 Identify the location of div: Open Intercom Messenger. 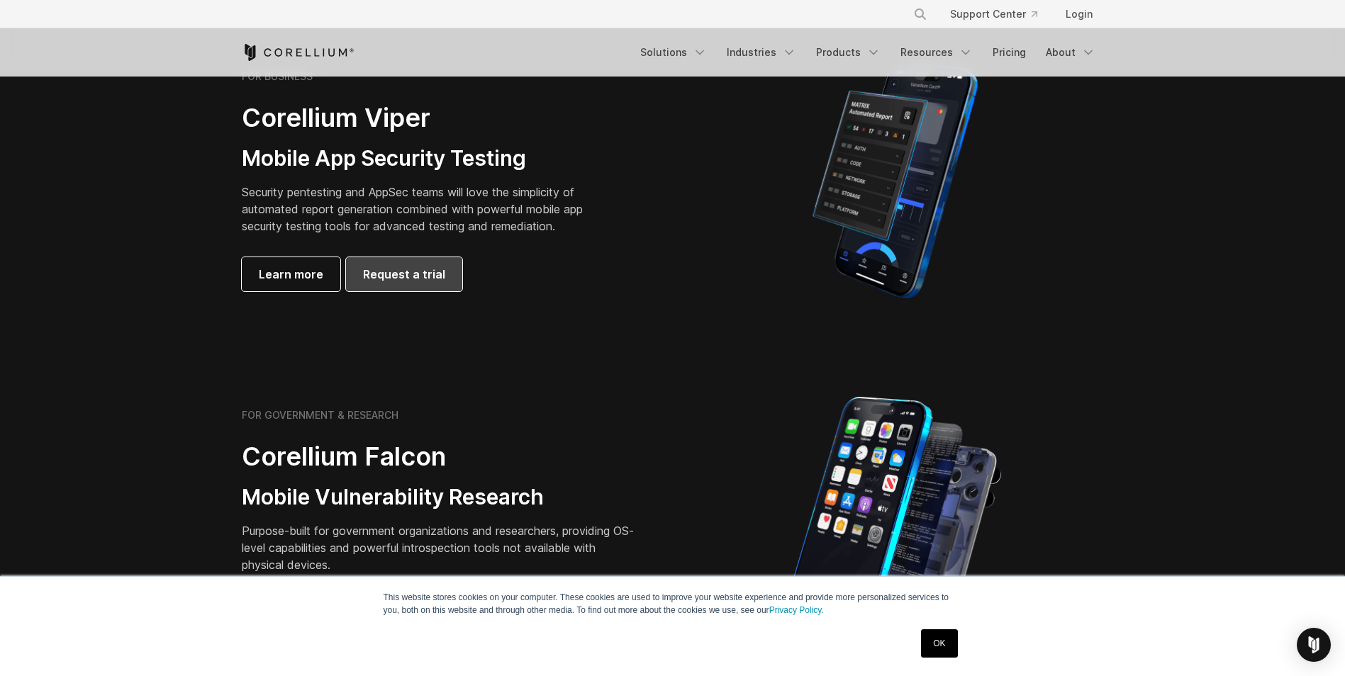
(1314, 645).